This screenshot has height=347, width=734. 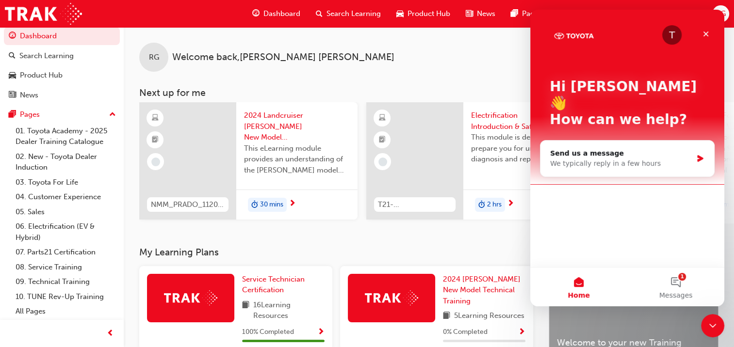 What do you see at coordinates (272, 205) in the screenshot?
I see `span: 30 mins` at bounding box center [272, 205].